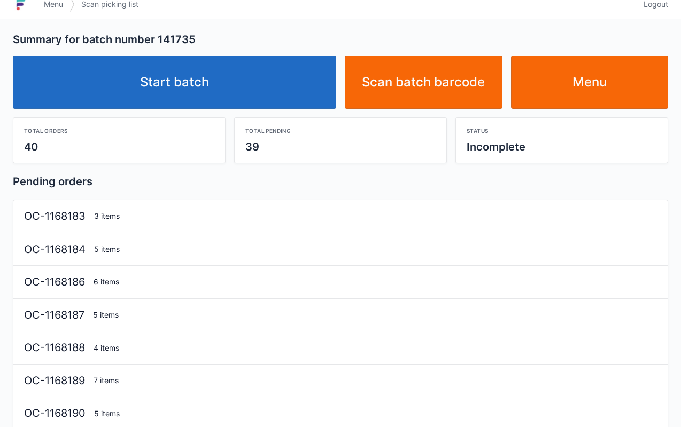 This screenshot has width=681, height=427. Describe the element at coordinates (589, 82) in the screenshot. I see `a: Menu` at that location.